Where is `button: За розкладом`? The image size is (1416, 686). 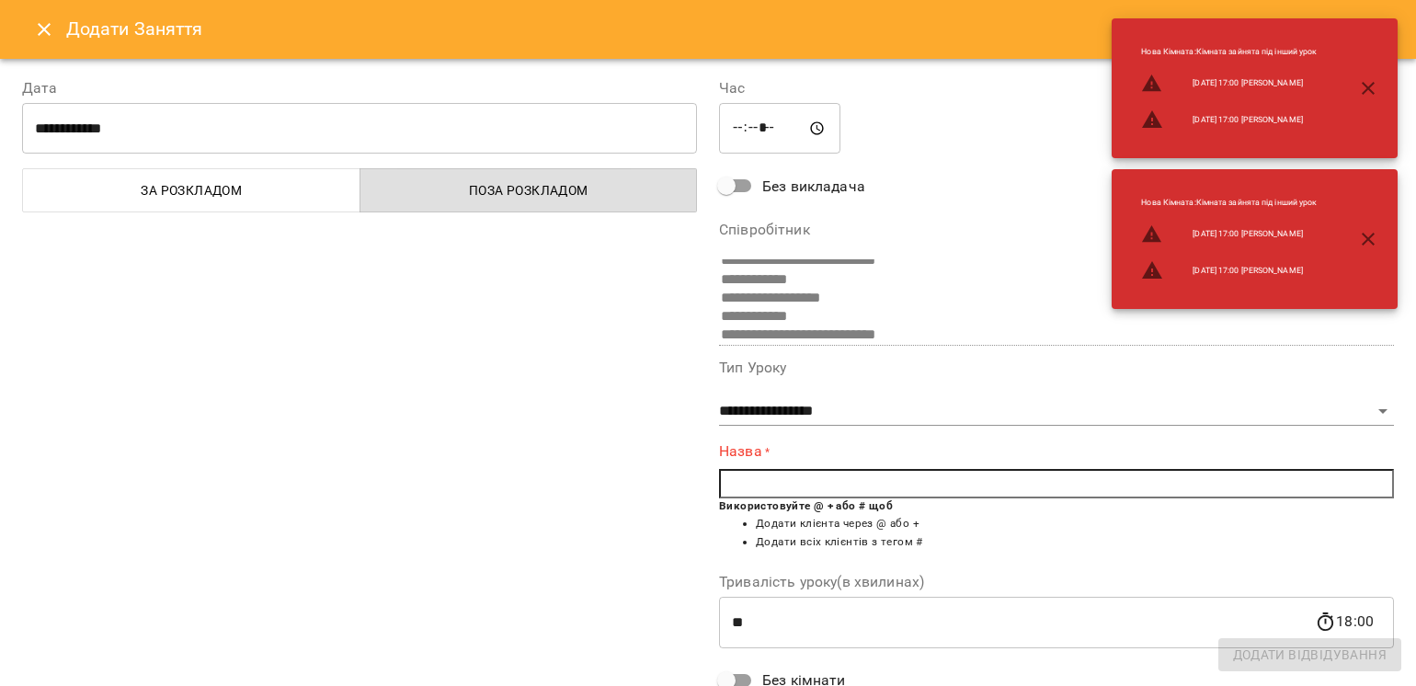
button: За розкладом is located at coordinates (191, 190).